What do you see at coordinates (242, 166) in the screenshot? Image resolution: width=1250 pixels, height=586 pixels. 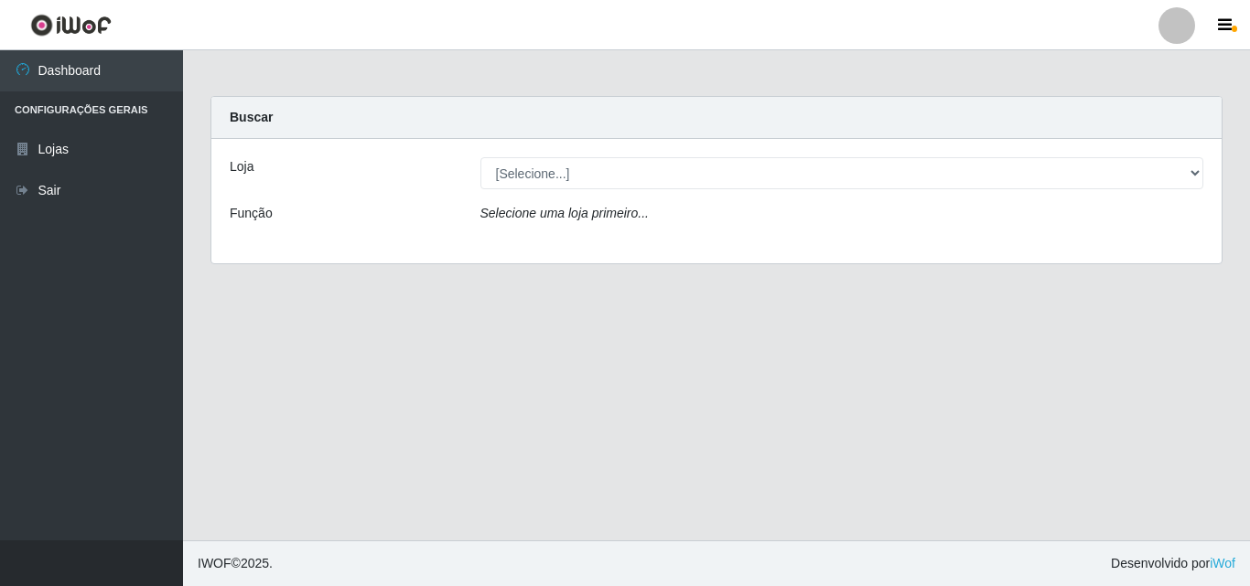 I see `label: Loja` at bounding box center [242, 166].